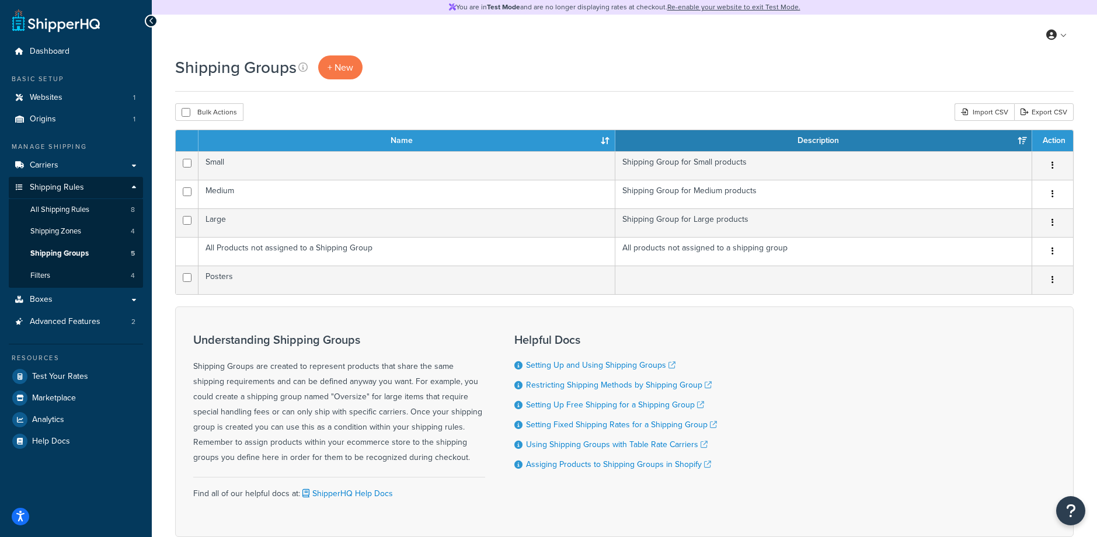 This screenshot has width=1097, height=537. What do you see at coordinates (76, 232) in the screenshot?
I see `li: Shipping Rules` at bounding box center [76, 232].